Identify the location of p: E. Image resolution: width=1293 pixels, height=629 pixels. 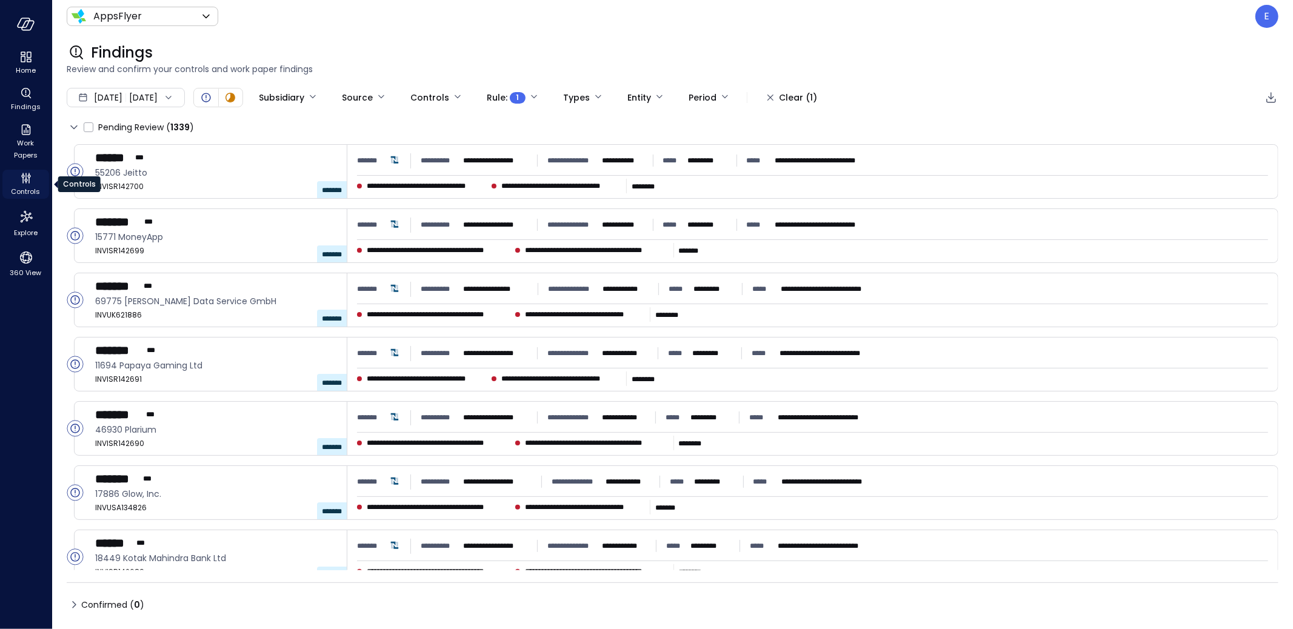
(1267, 16).